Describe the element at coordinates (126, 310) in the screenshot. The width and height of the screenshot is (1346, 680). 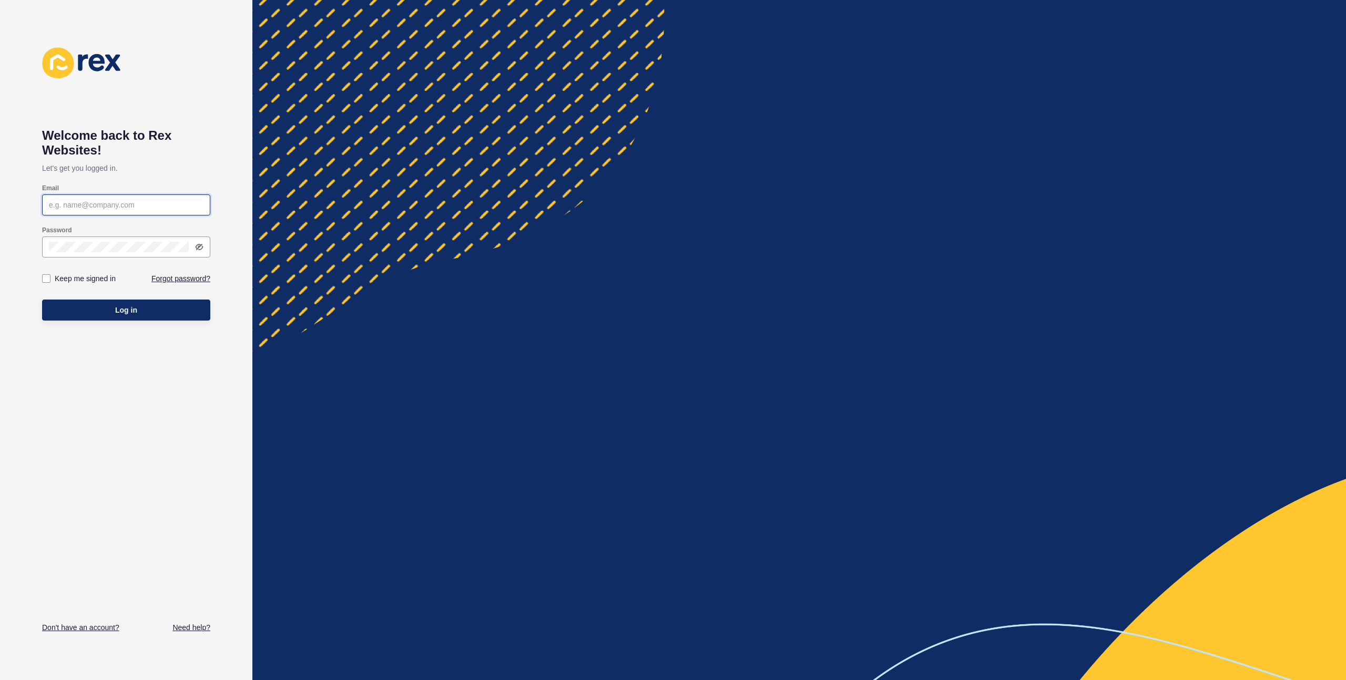
I see `span: Log in` at that location.